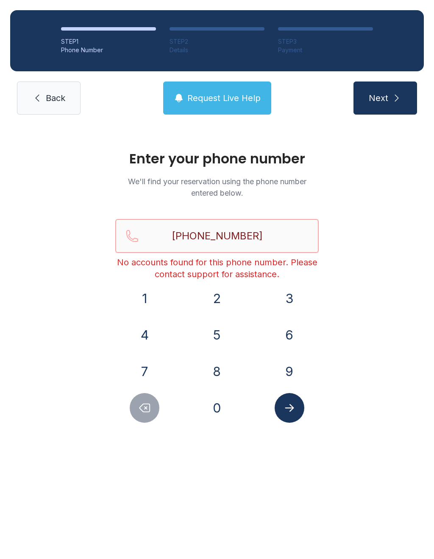  I want to click on div: Phone Number, so click(109, 50).